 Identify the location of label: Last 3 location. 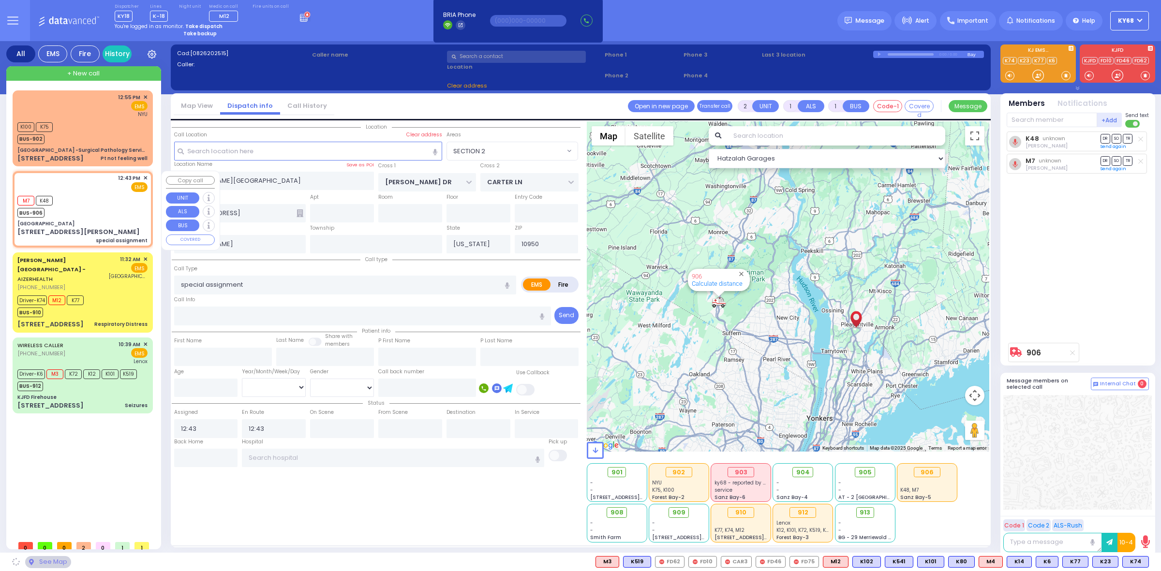
(817, 55).